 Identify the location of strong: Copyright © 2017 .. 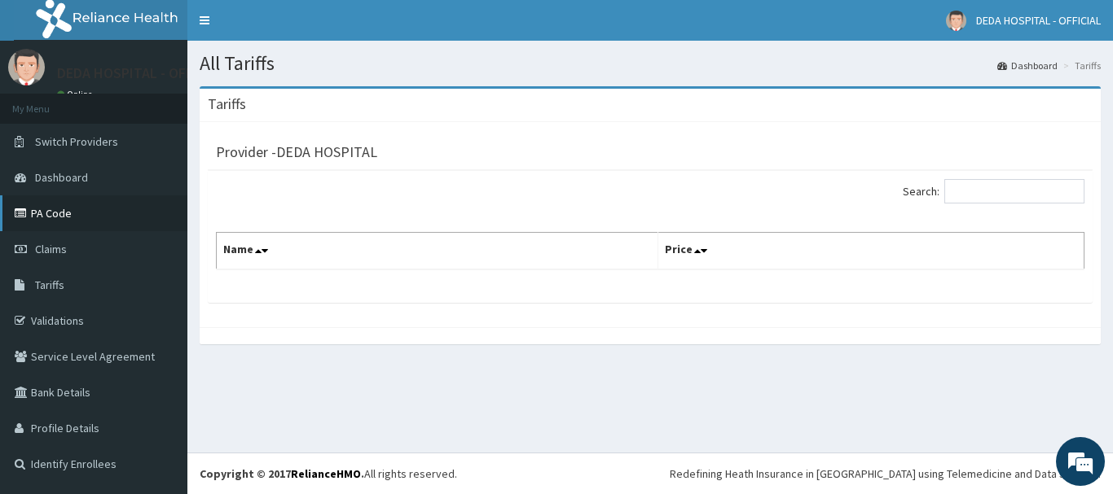
(282, 474).